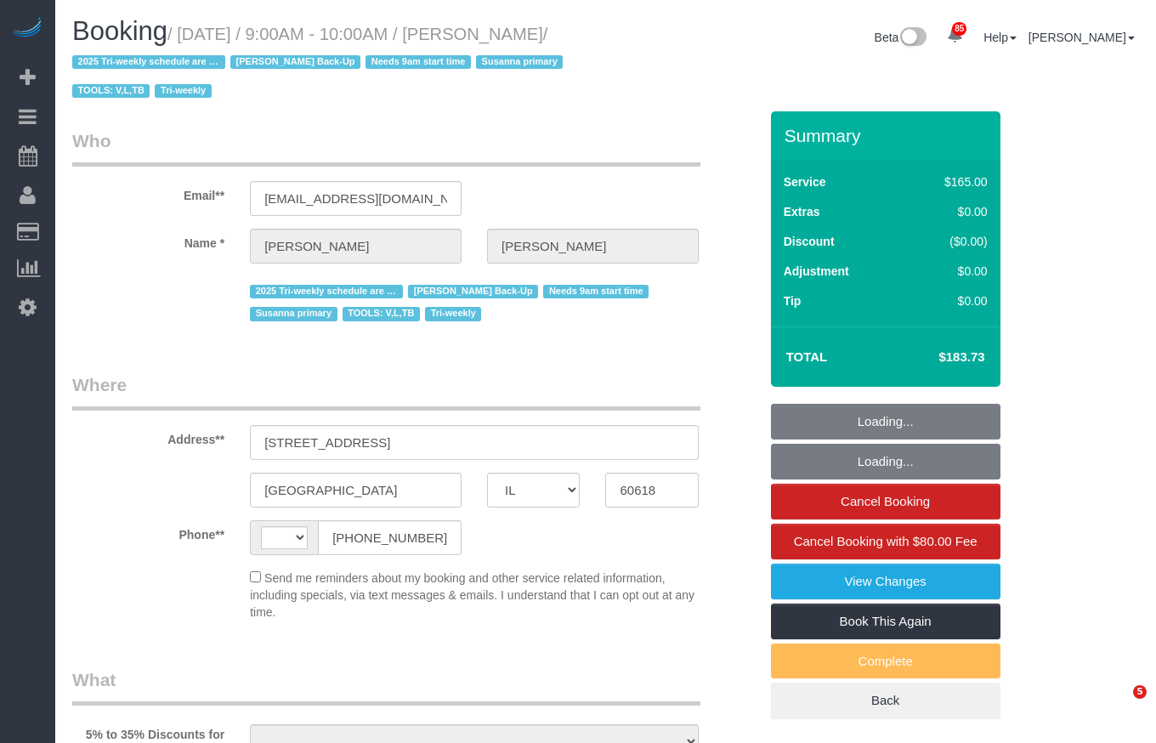  I want to click on span: Booking, so click(120, 31).